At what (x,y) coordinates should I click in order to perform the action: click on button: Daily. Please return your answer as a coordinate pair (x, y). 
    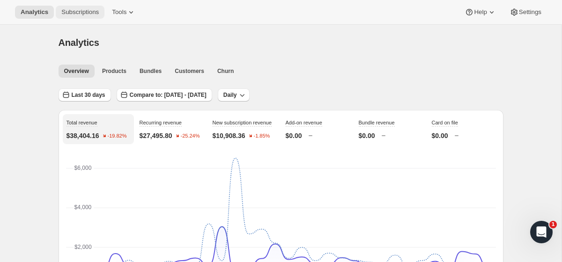
    Looking at the image, I should click on (234, 95).